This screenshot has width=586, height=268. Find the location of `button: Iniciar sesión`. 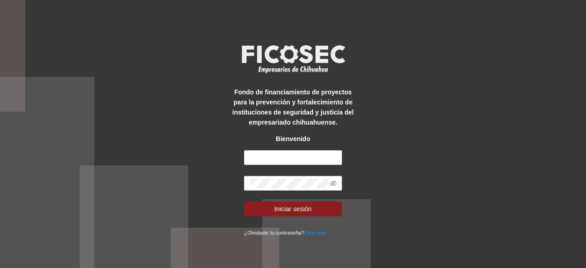

button: Iniciar sesión is located at coordinates (293, 209).